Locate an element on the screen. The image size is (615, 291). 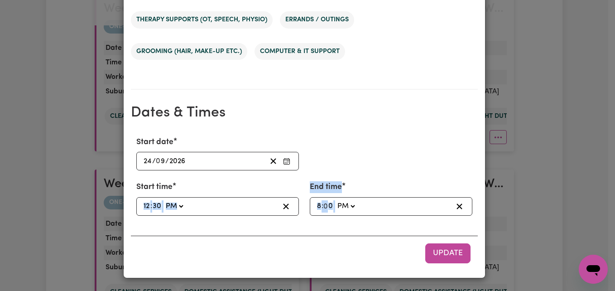
label: Start date is located at coordinates (155, 142).